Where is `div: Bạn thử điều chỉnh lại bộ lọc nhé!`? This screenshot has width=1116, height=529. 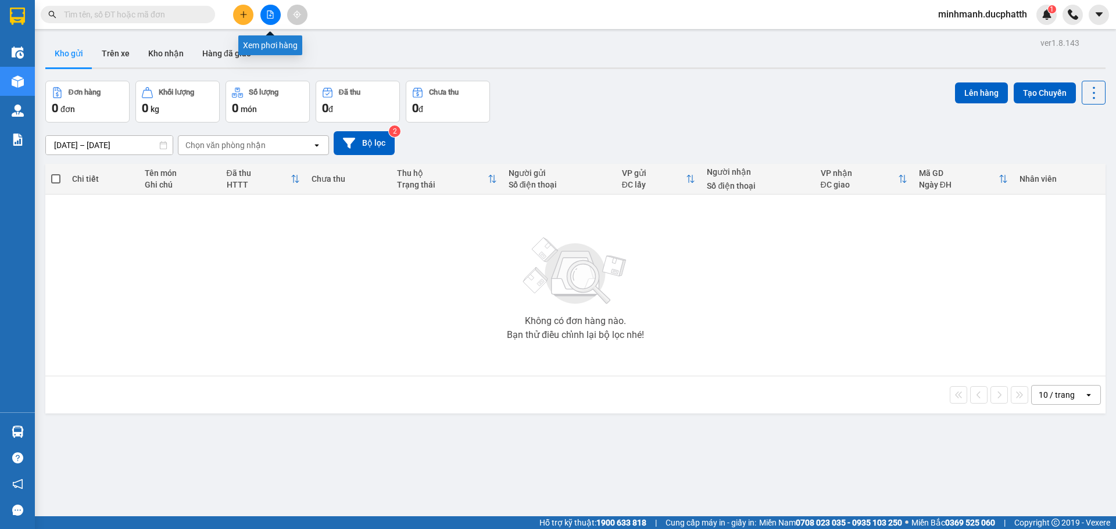 div: Bạn thử điều chỉnh lại bộ lọc nhé! is located at coordinates (575, 335).